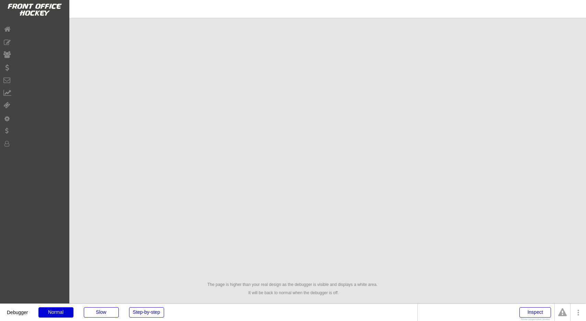 This screenshot has height=321, width=586. What do you see at coordinates (535, 319) in the screenshot?
I see `div: Show responsive boxes` at bounding box center [535, 319].